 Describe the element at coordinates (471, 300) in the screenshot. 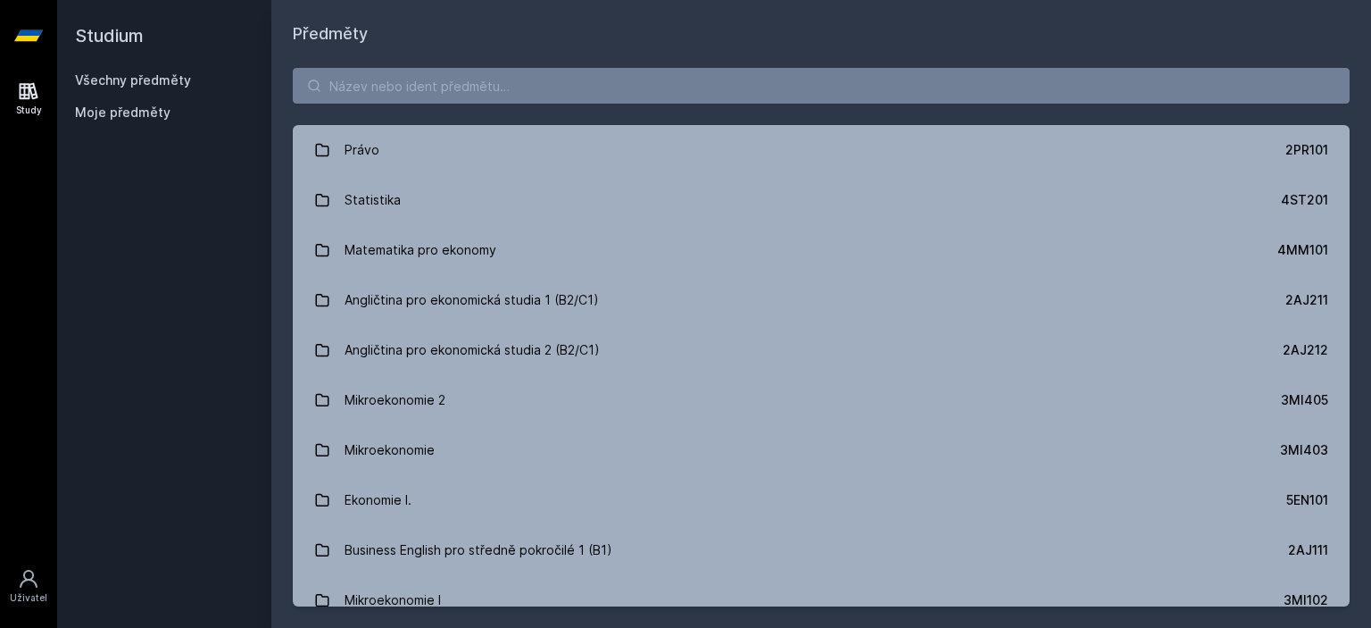

I see `div: Angličtina pro ekonomická studia 1 (B2/C1)` at that location.